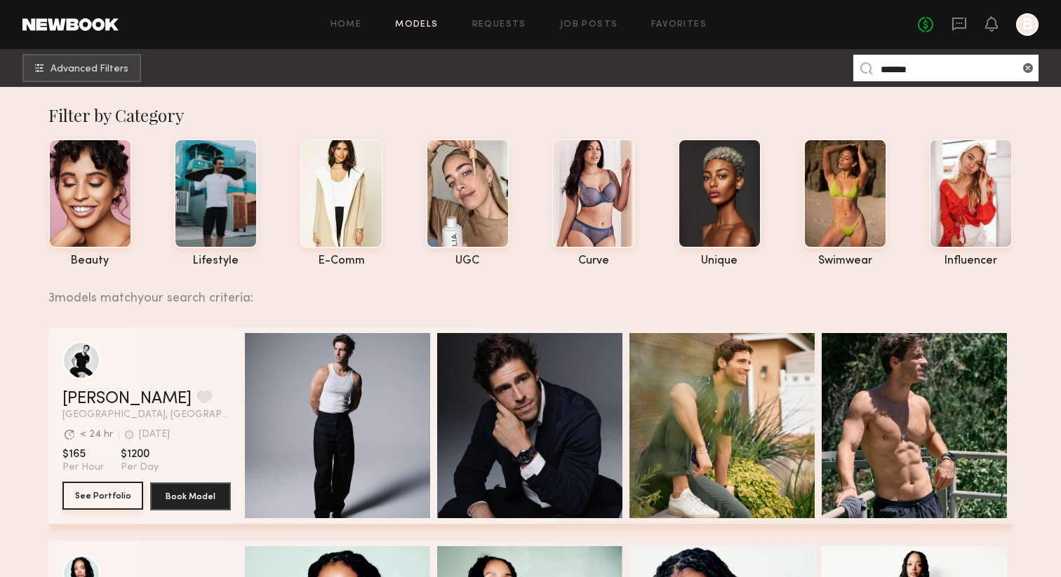  What do you see at coordinates (525, 290) in the screenshot?
I see `div: 3 models match your search criteria:` at bounding box center [525, 290].